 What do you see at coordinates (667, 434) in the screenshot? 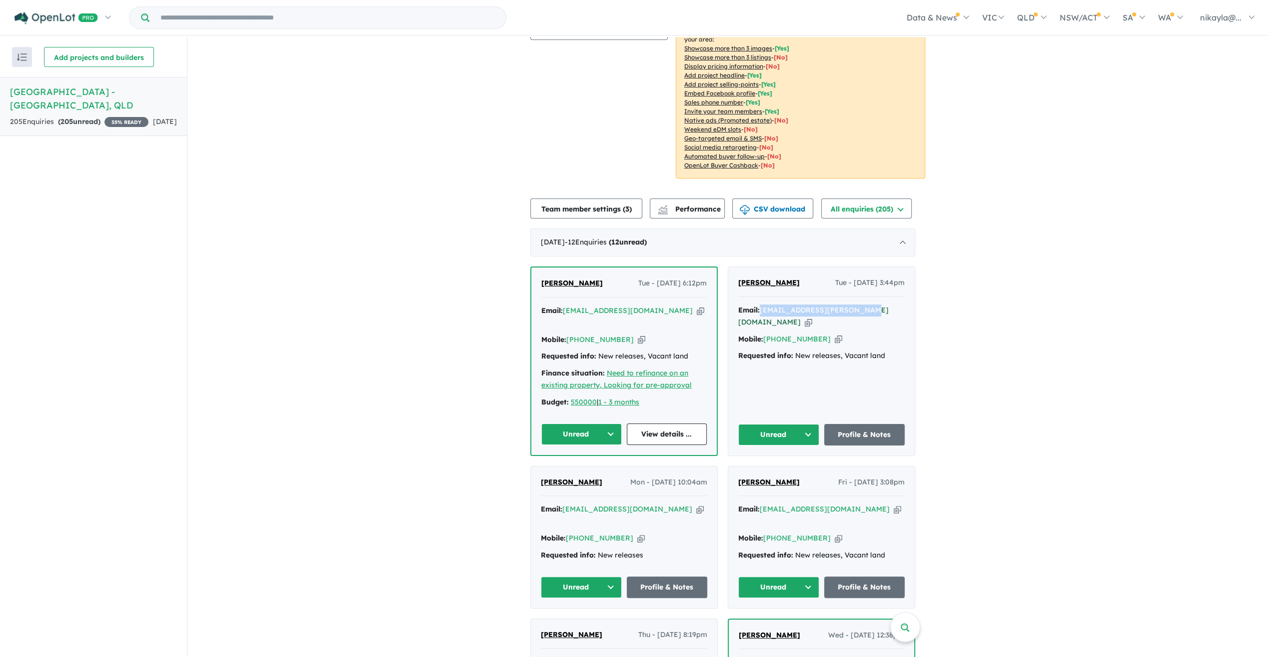
I see `a: View details ...` at bounding box center [667, 434].